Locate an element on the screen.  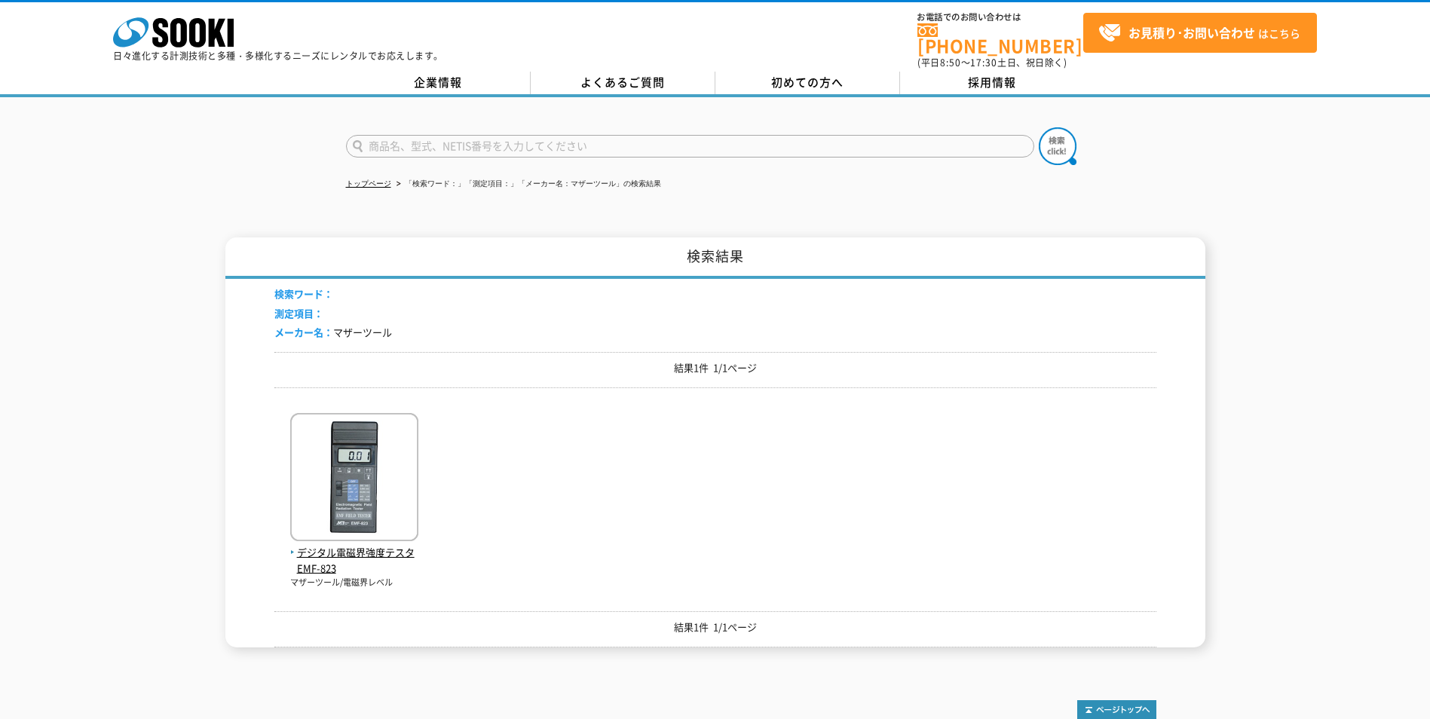
span: 初めての方へ is located at coordinates (807, 82).